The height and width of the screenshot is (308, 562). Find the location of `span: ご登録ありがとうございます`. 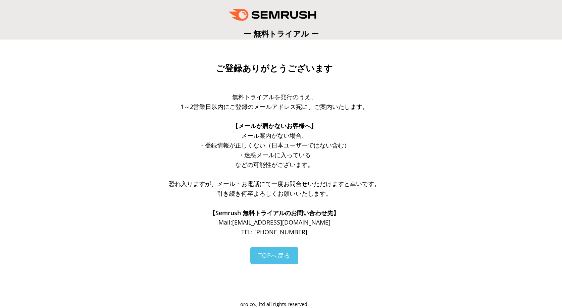

span: ご登録ありがとうございます is located at coordinates (274, 68).